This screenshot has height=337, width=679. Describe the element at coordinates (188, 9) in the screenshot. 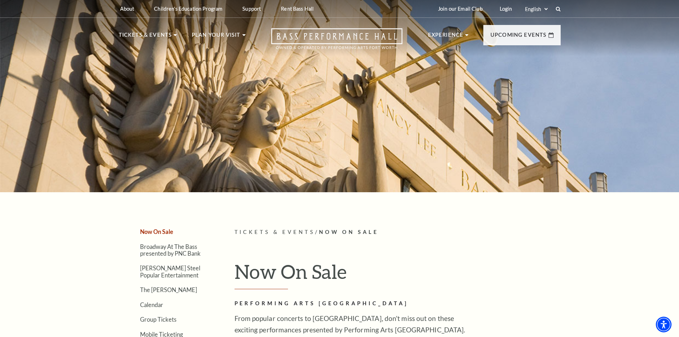

I see `p: Children's Education Program` at that location.